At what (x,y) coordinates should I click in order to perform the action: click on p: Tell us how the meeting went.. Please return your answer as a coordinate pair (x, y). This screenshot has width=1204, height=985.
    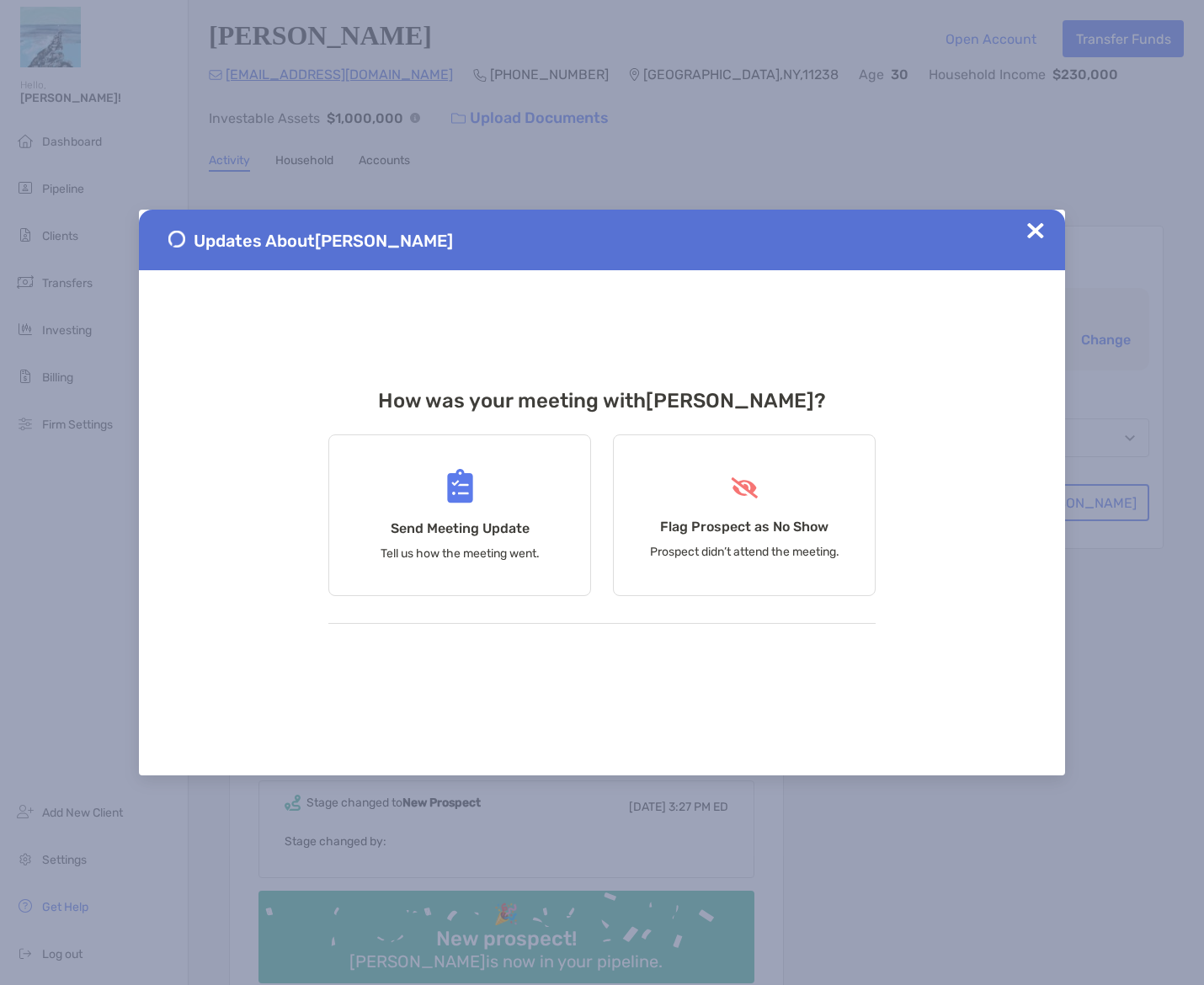
    Looking at the image, I should click on (459, 553).